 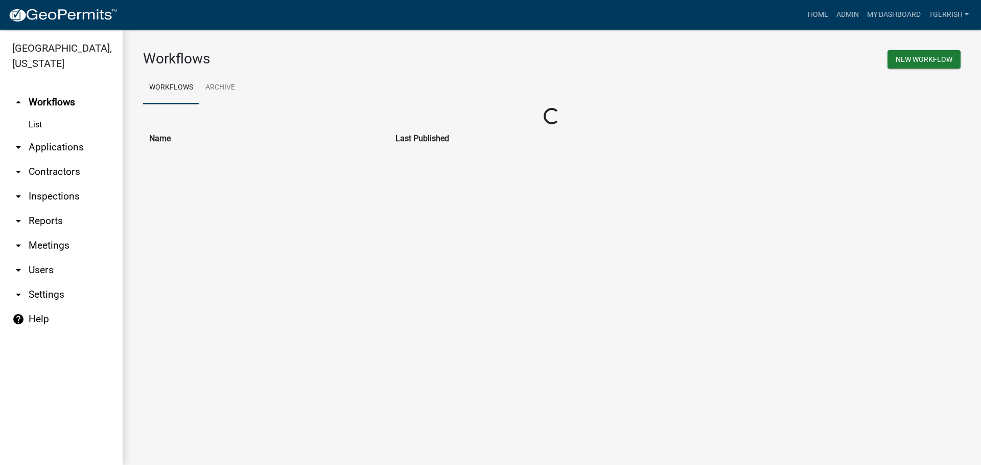 What do you see at coordinates (18, 102) in the screenshot?
I see `i: arrow_drop_up` at bounding box center [18, 102].